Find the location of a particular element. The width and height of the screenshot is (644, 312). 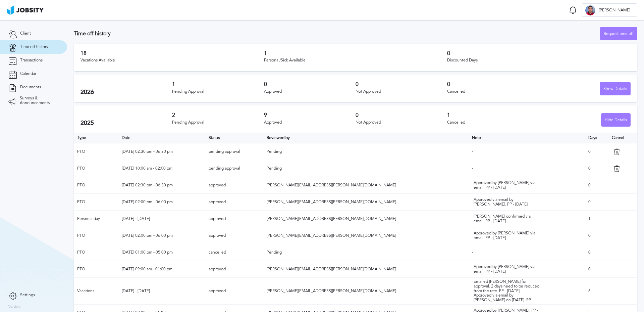

img: ab4bad089aa723f57921c736e9817d99.png is located at coordinates (25, 10).